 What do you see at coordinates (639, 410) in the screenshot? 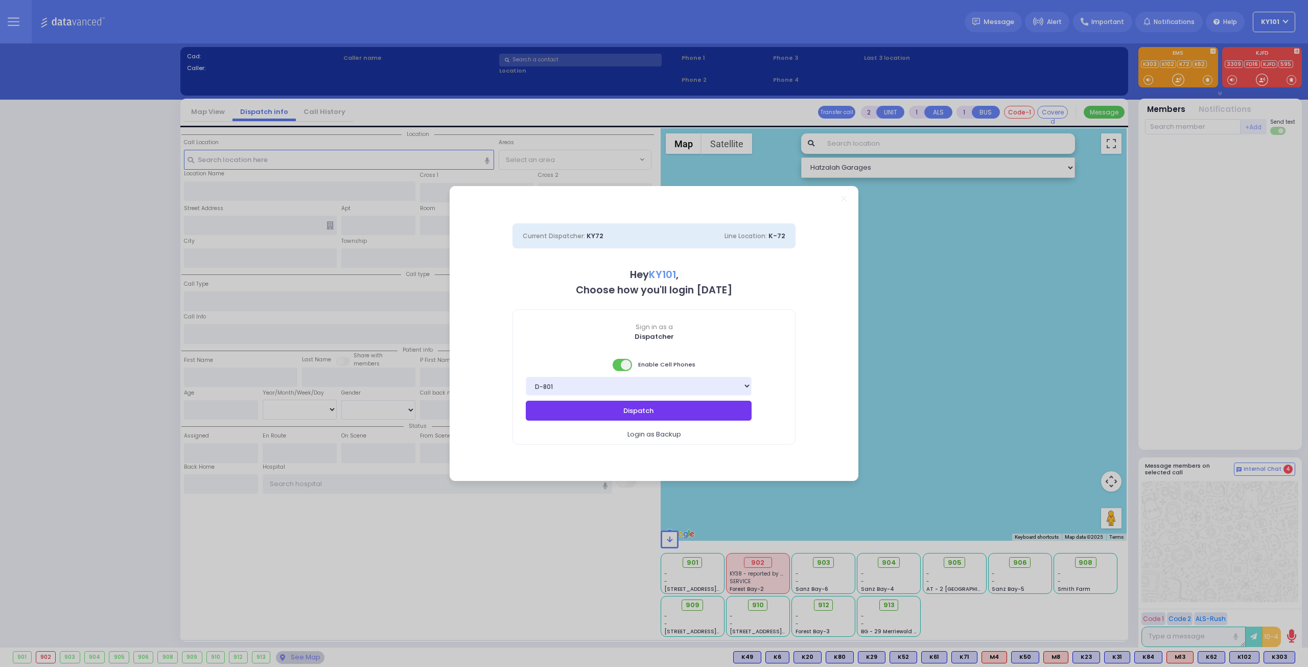
I see `button: Dispatch` at bounding box center [639, 410].